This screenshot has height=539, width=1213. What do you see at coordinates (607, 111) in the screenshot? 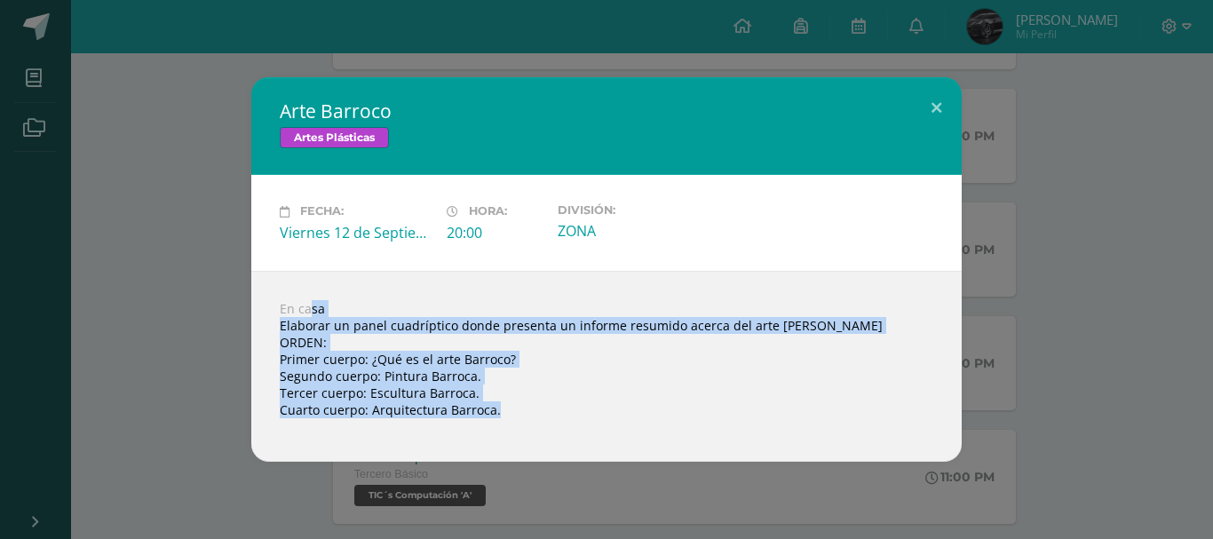
I see `h2: Arte Barroco` at bounding box center [607, 111].